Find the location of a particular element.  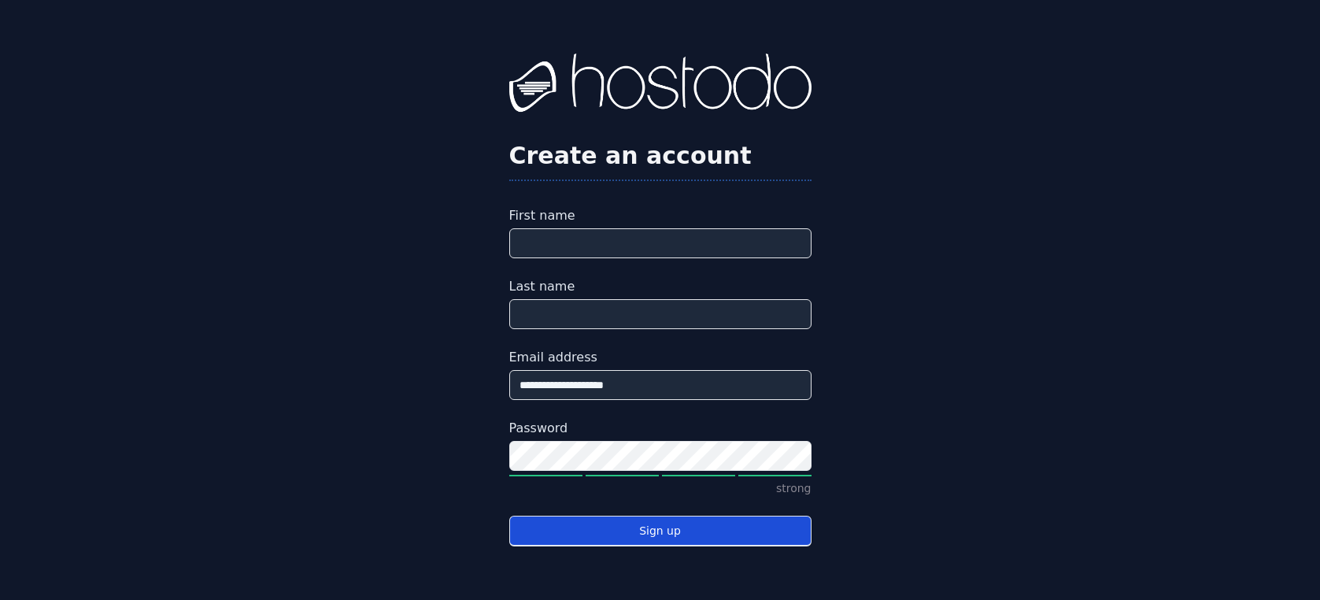

p: strong is located at coordinates (661, 488).